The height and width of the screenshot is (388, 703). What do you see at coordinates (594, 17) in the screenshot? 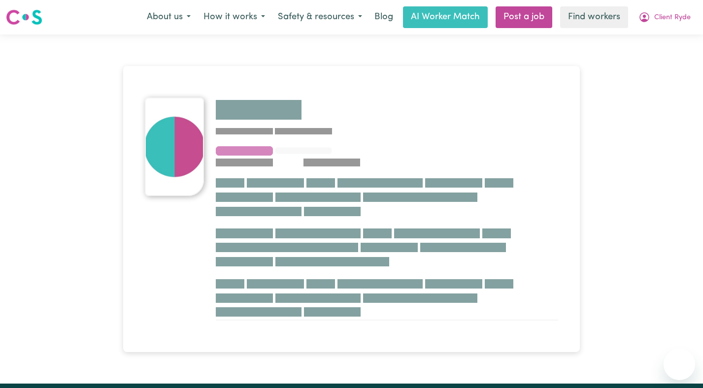
I see `a: Find workers` at bounding box center [594, 17].